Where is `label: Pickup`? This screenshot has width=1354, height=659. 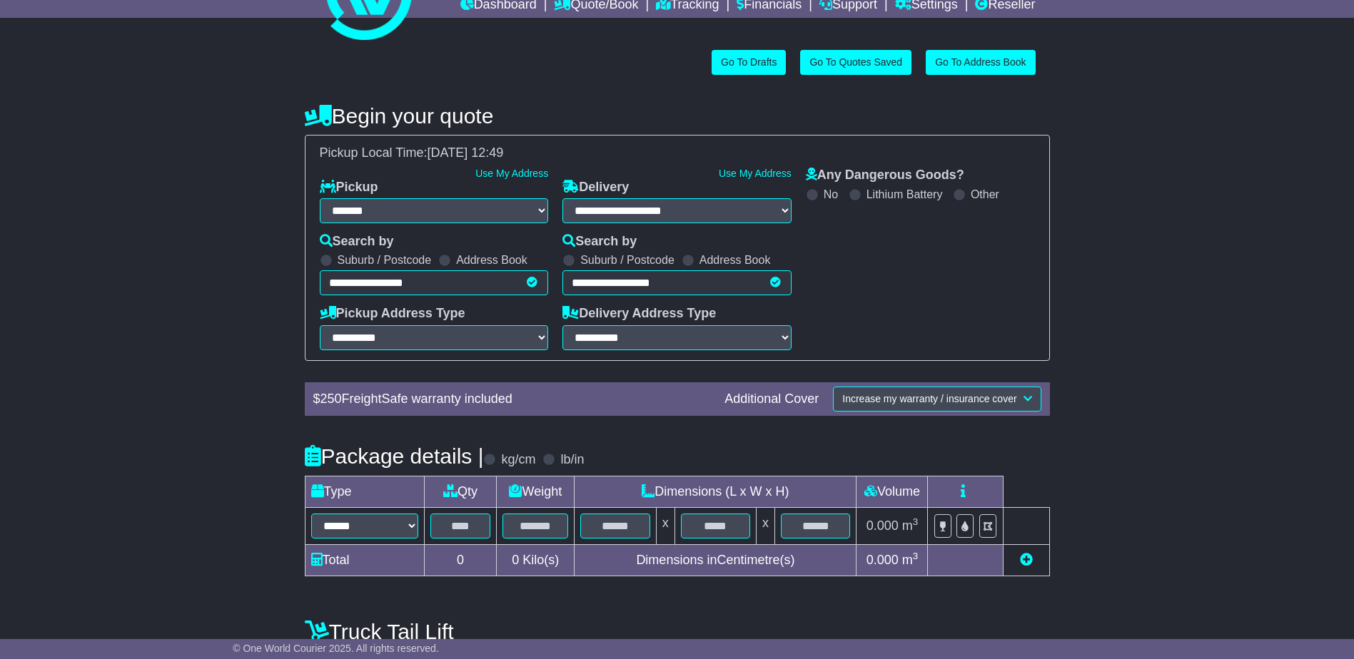 label: Pickup is located at coordinates (349, 188).